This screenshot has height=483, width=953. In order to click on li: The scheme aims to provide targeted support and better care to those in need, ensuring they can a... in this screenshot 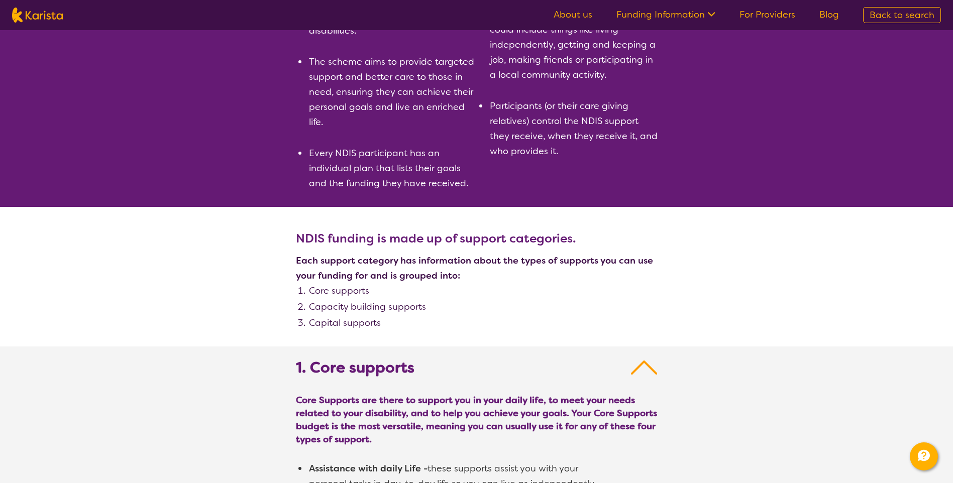, I will do `click(393, 92)`.